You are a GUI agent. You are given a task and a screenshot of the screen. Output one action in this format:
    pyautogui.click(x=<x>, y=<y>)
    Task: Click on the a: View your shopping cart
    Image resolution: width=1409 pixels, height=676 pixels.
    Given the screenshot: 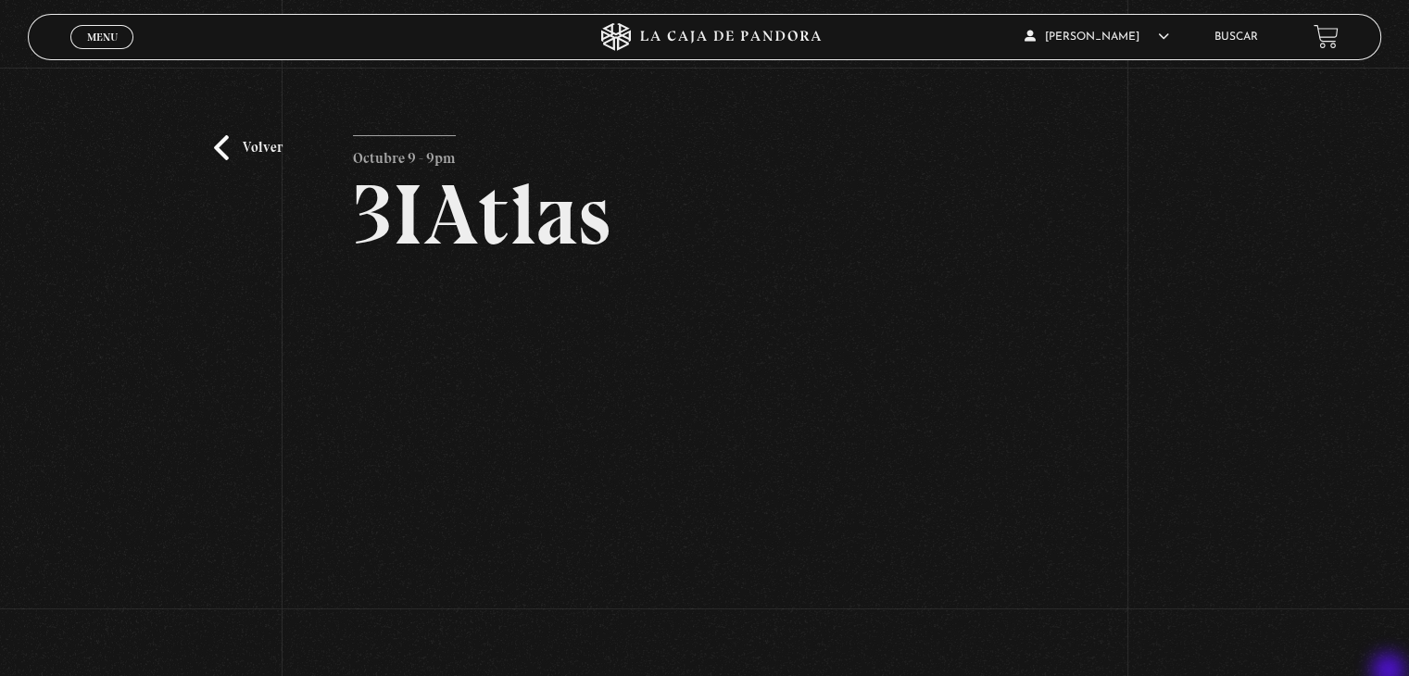 What is the action you would take?
    pyautogui.click(x=1326, y=36)
    